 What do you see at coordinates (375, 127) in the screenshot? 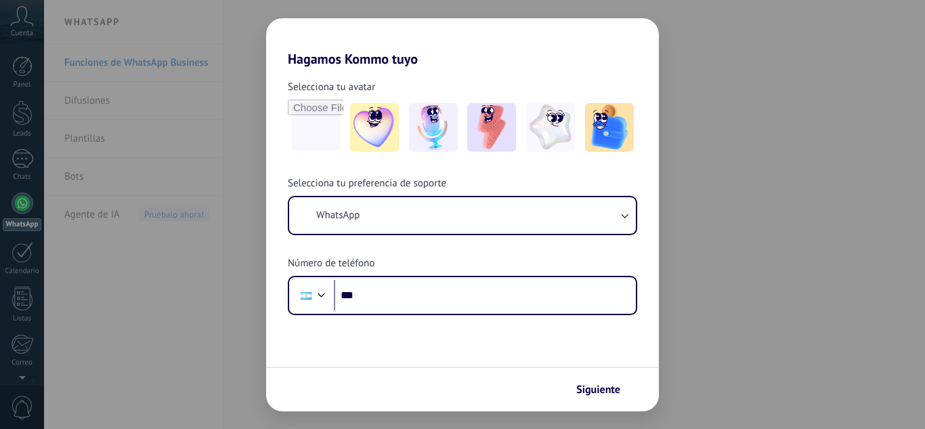
I see `img: -1.jpeg` at bounding box center [375, 127].